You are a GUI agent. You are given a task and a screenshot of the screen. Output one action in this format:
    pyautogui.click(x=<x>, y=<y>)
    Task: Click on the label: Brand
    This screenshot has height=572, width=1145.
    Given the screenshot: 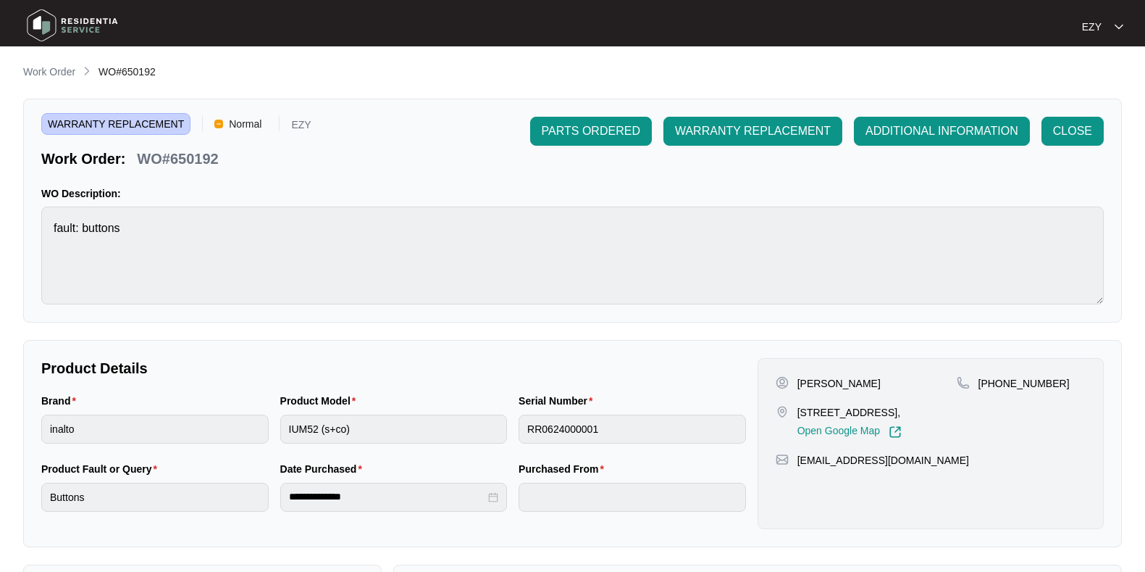 What is the action you would take?
    pyautogui.click(x=62, y=401)
    